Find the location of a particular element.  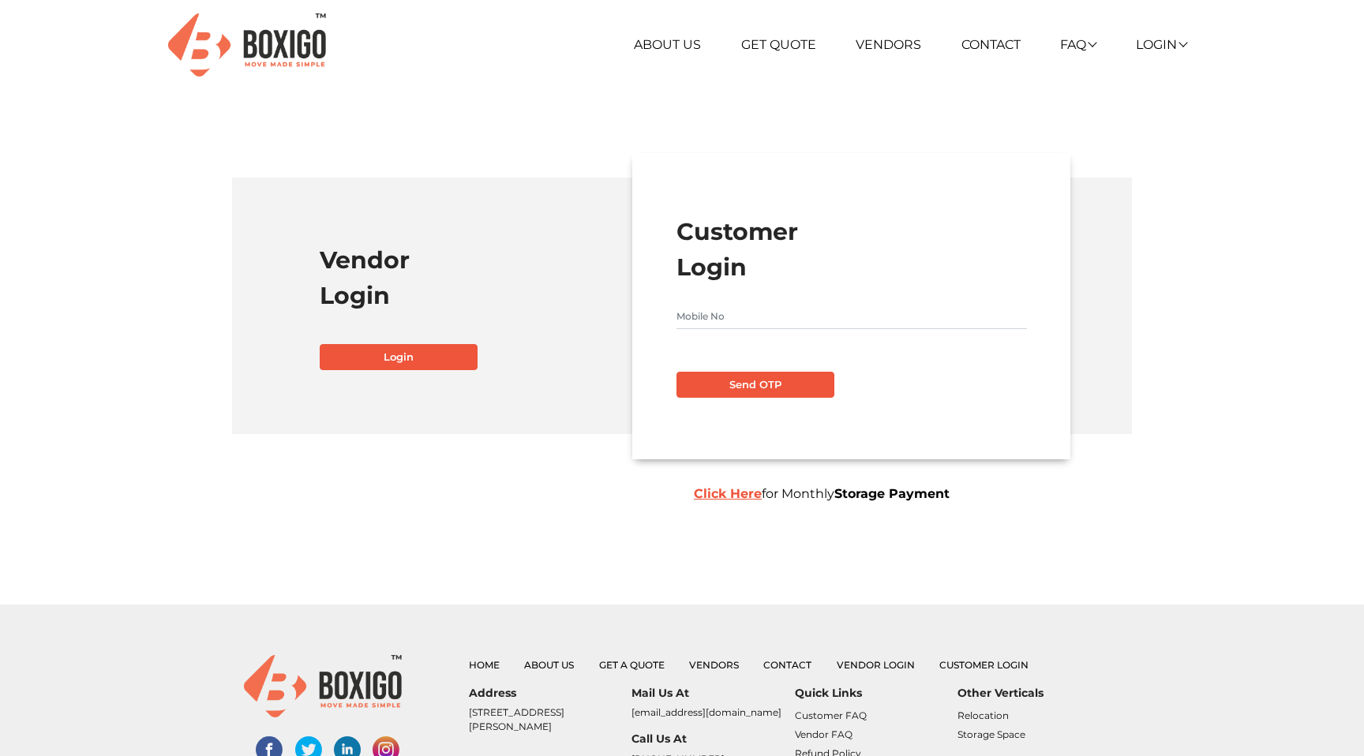

a: Get a Quote is located at coordinates (631, 664).